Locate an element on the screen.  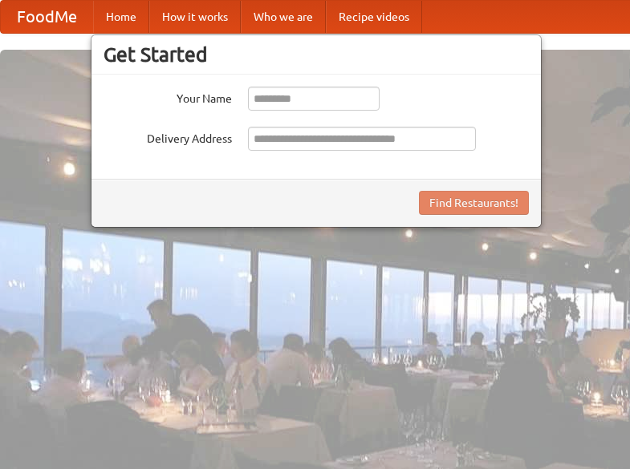
a: FoodMe is located at coordinates (47, 17).